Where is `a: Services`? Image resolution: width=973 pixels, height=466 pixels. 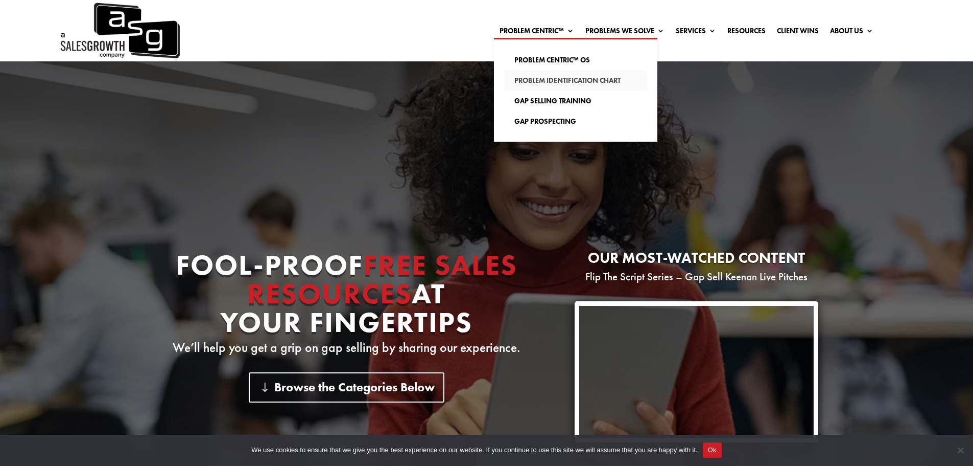 a: Services is located at coordinates (696, 33).